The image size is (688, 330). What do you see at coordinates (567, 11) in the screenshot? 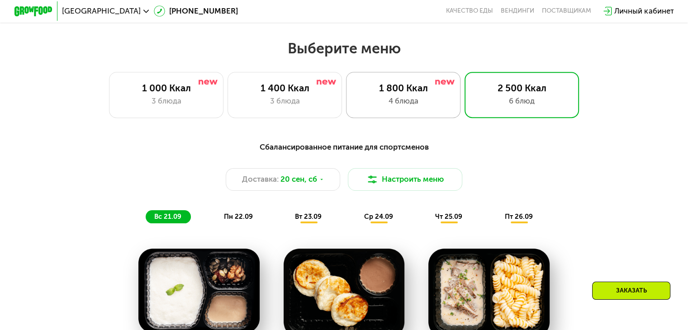
I see `div: поставщикам` at bounding box center [567, 11].